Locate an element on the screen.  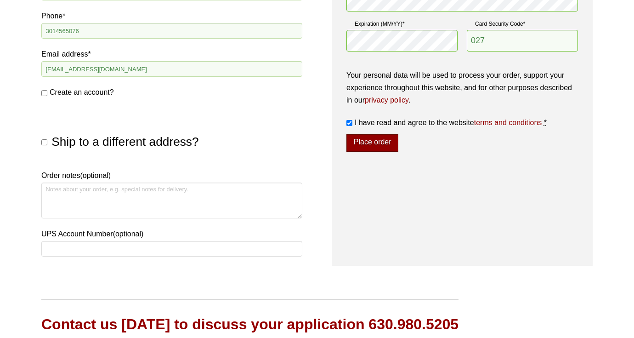
label: Phone is located at coordinates (172, 16).